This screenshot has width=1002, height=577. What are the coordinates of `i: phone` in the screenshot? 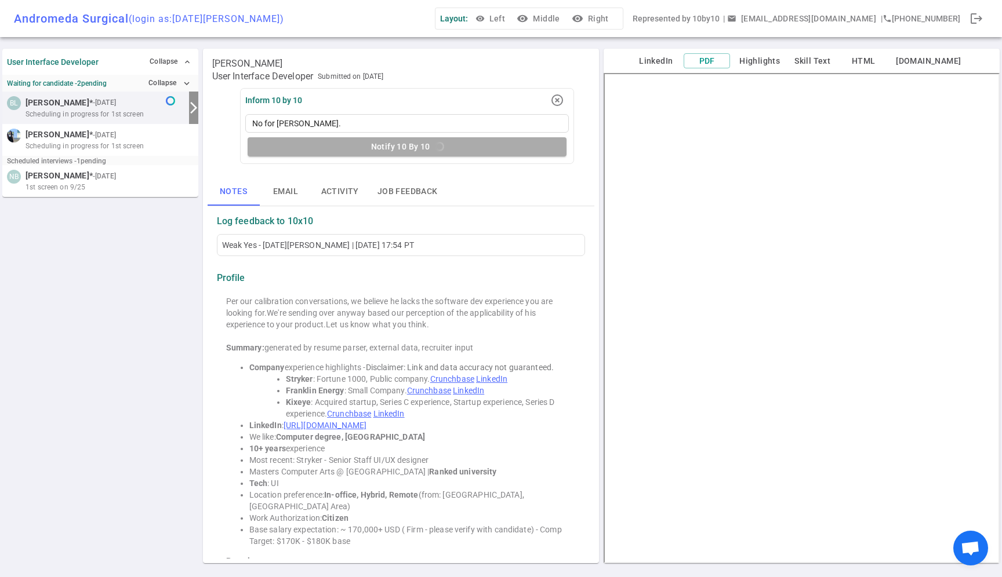 It's located at (887, 19).